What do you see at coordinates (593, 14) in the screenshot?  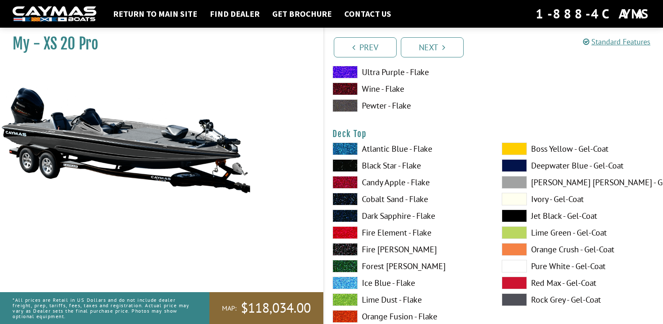 I see `div: 1-888-4CAYMAS` at bounding box center [593, 14].